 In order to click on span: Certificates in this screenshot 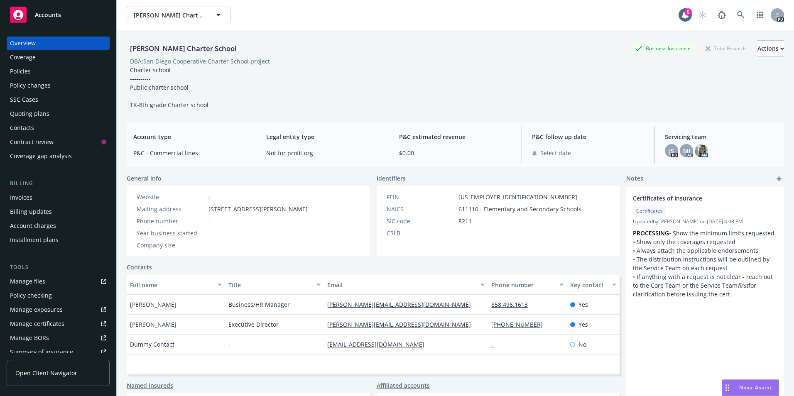, I will do `click(649, 211)`.